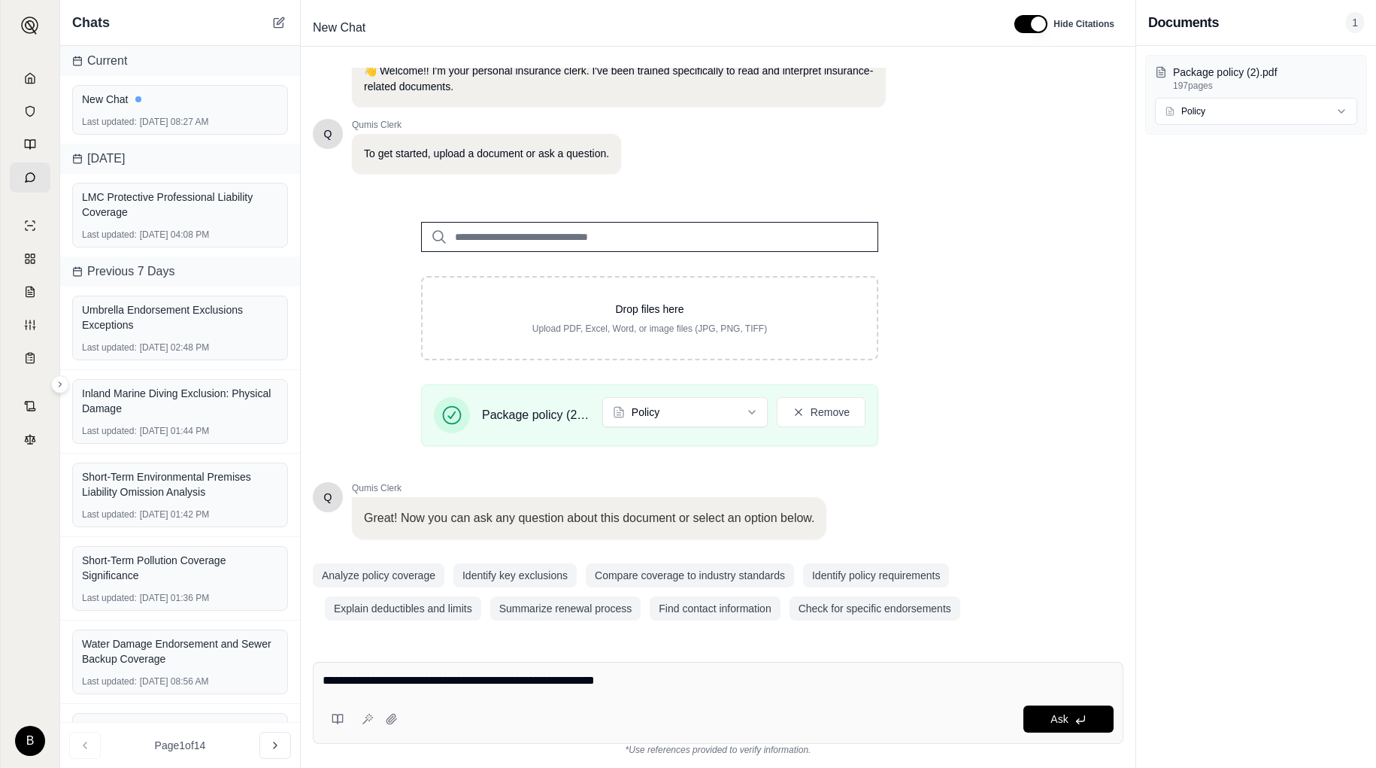  Describe the element at coordinates (339, 28) in the screenshot. I see `span: New Chat` at that location.